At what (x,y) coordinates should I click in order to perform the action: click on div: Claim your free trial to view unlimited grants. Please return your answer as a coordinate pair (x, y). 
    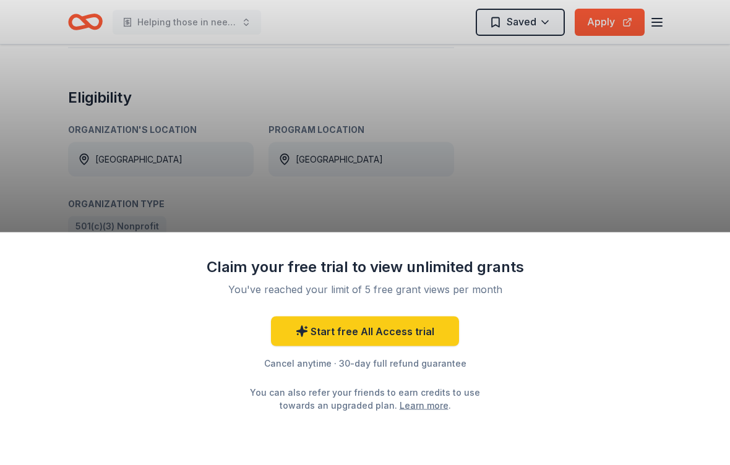
    Looking at the image, I should click on (365, 267).